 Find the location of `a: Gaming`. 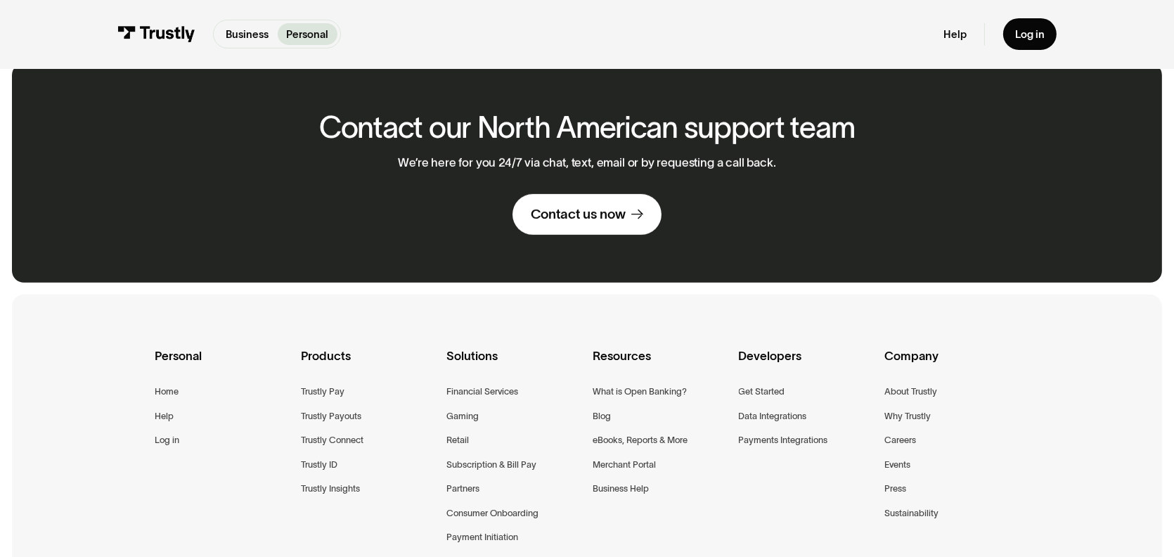

a: Gaming is located at coordinates (462, 416).